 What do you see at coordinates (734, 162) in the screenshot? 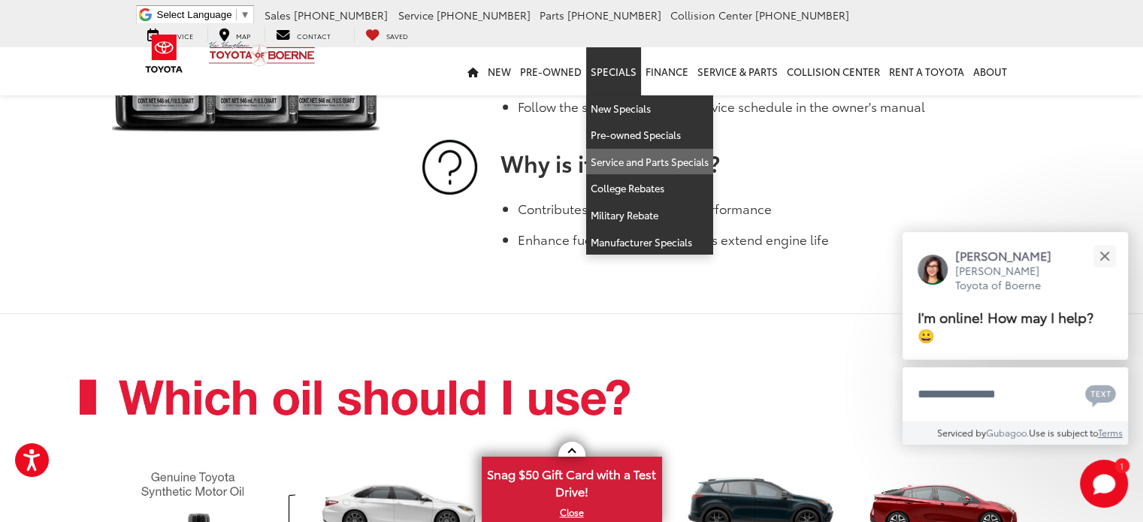
I see `h5: Why is it important?` at bounding box center [734, 162].